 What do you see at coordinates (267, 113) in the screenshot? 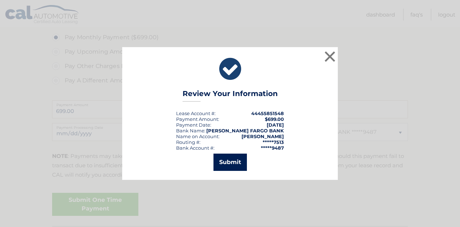
I see `strong: 44455851548` at bounding box center [267, 113].